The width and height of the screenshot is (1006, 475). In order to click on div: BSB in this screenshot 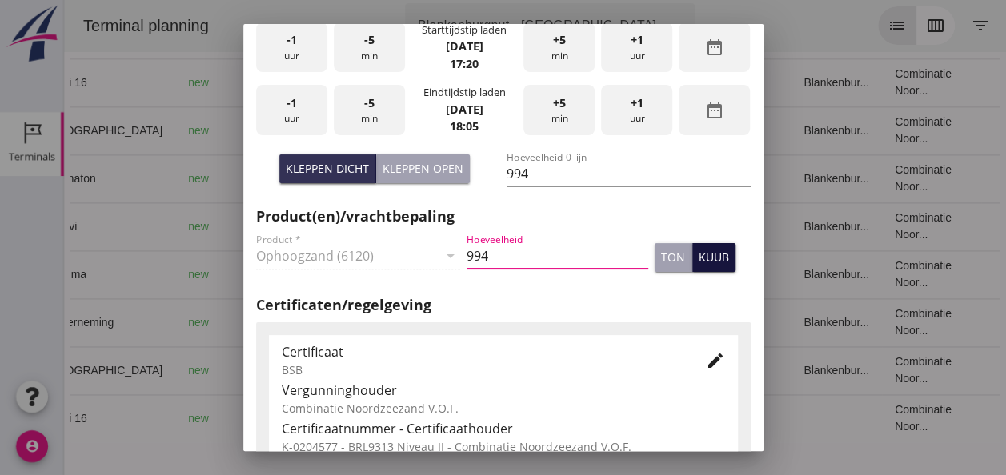, I will do `click(481, 370)`.